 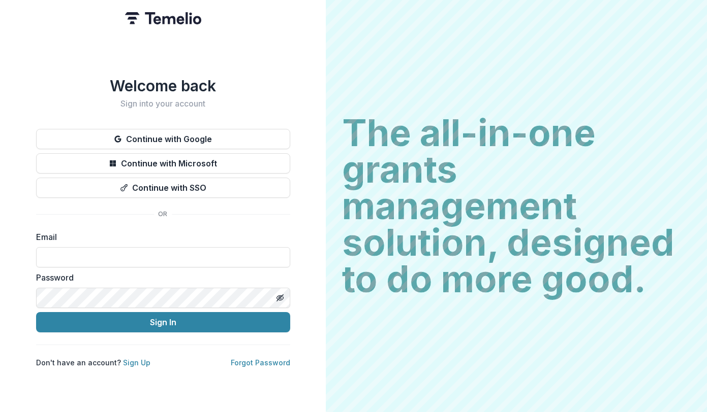 I want to click on a: Forgot Password, so click(x=260, y=363).